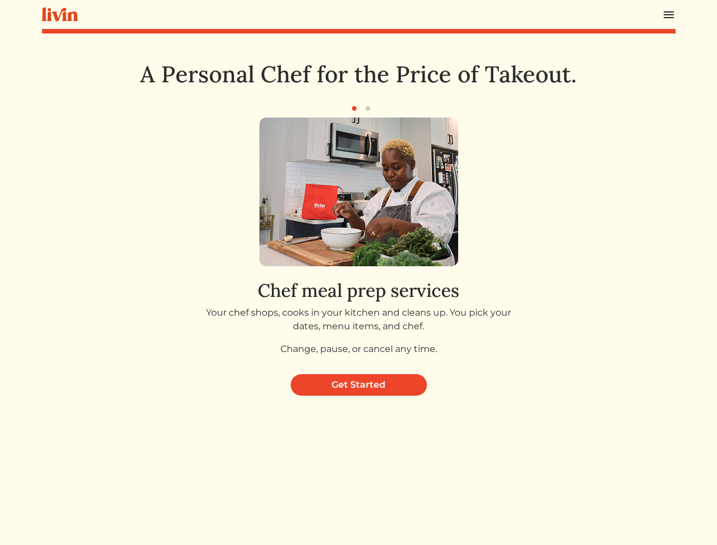 This screenshot has height=545, width=717. What do you see at coordinates (358, 74) in the screenshot?
I see `h1: A Personal Chef for the Price of Takeout.` at bounding box center [358, 74].